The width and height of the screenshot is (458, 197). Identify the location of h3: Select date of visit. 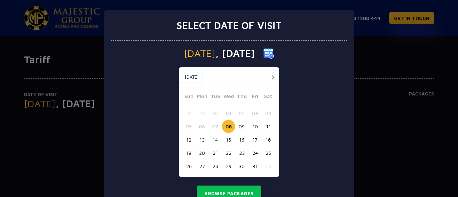
(229, 25).